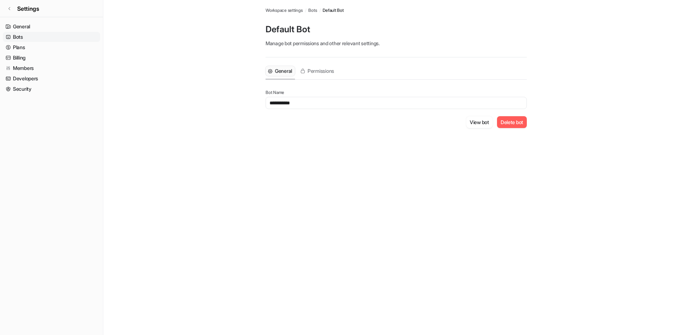 Image resolution: width=689 pixels, height=335 pixels. Describe the element at coordinates (51, 47) in the screenshot. I see `a: Plans` at that location.